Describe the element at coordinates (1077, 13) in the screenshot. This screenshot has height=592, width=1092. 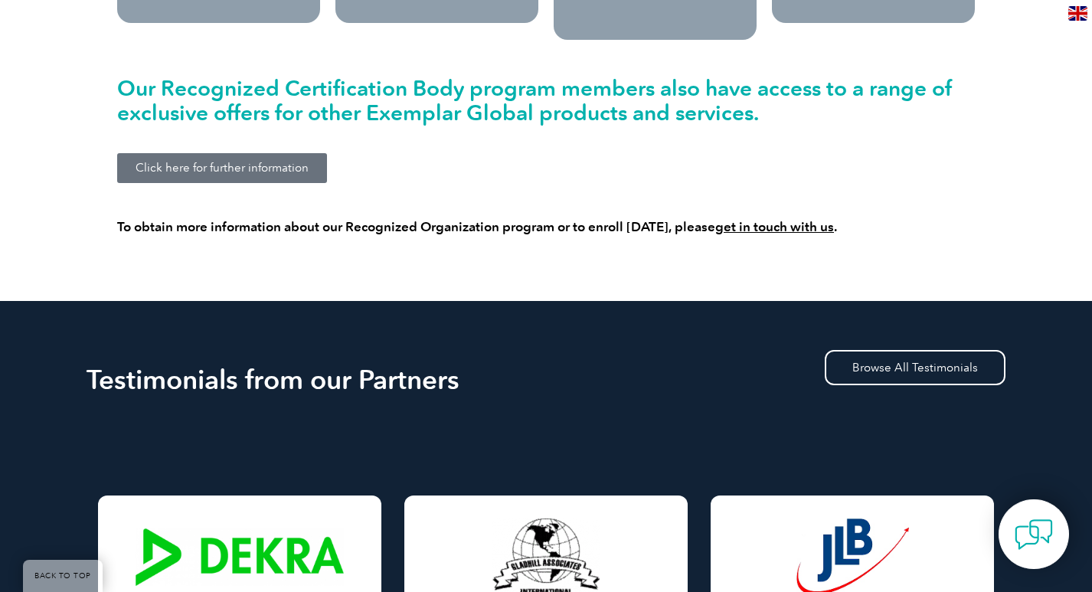
I see `img: en` at that location.